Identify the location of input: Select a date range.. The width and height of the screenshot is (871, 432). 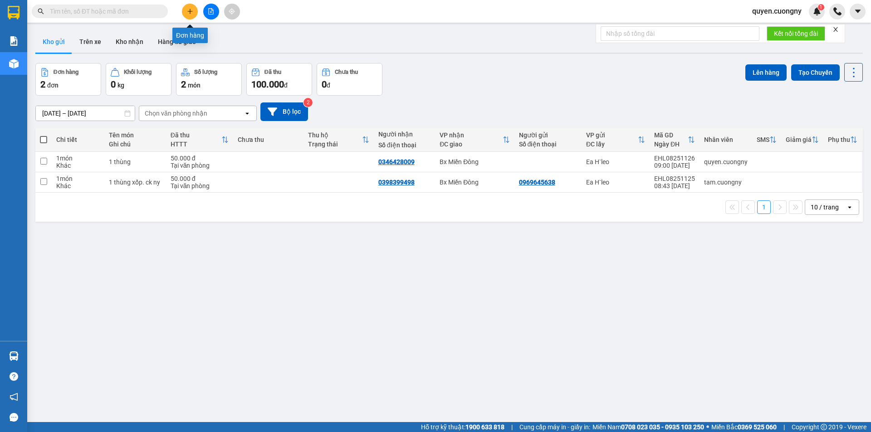
(85, 113).